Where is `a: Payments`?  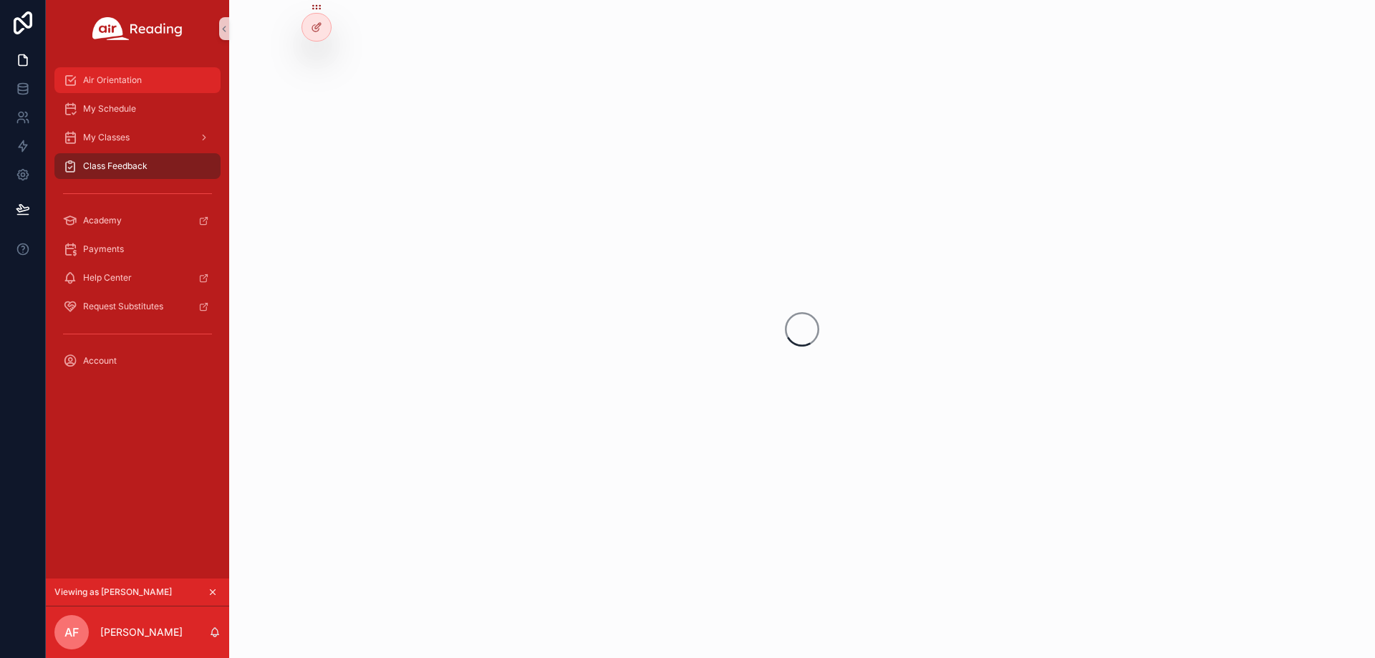 a: Payments is located at coordinates (137, 249).